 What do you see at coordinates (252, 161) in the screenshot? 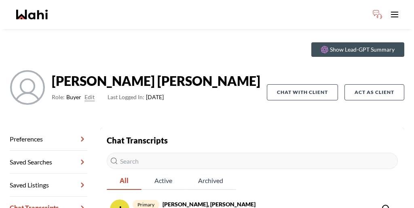
I see `input: Search` at bounding box center [252, 161].